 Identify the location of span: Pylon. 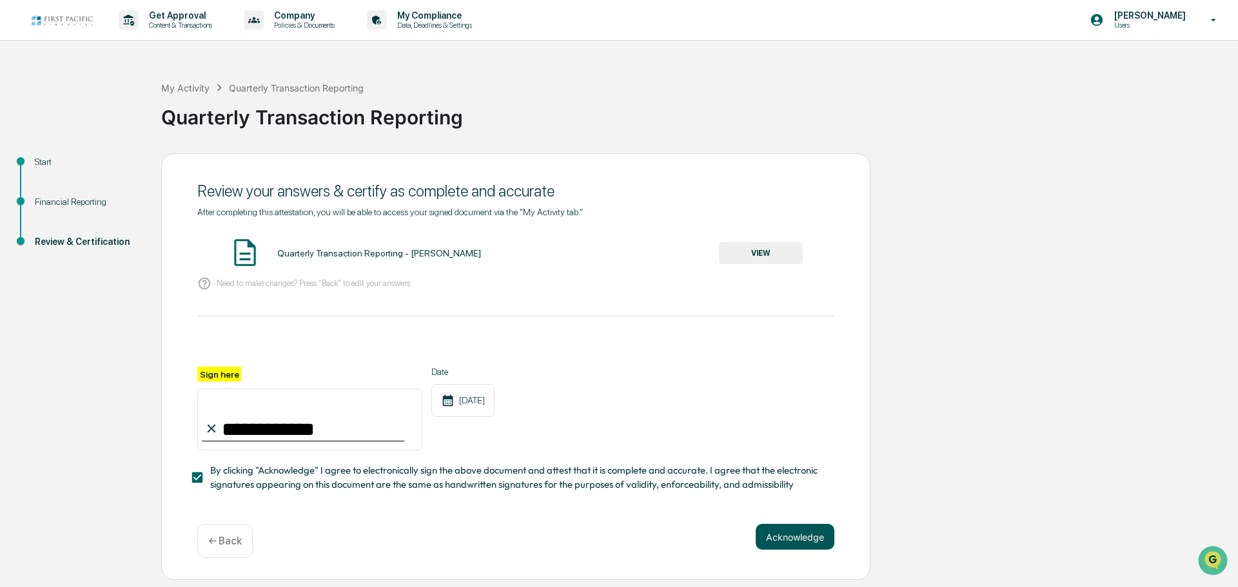
(142, 223).